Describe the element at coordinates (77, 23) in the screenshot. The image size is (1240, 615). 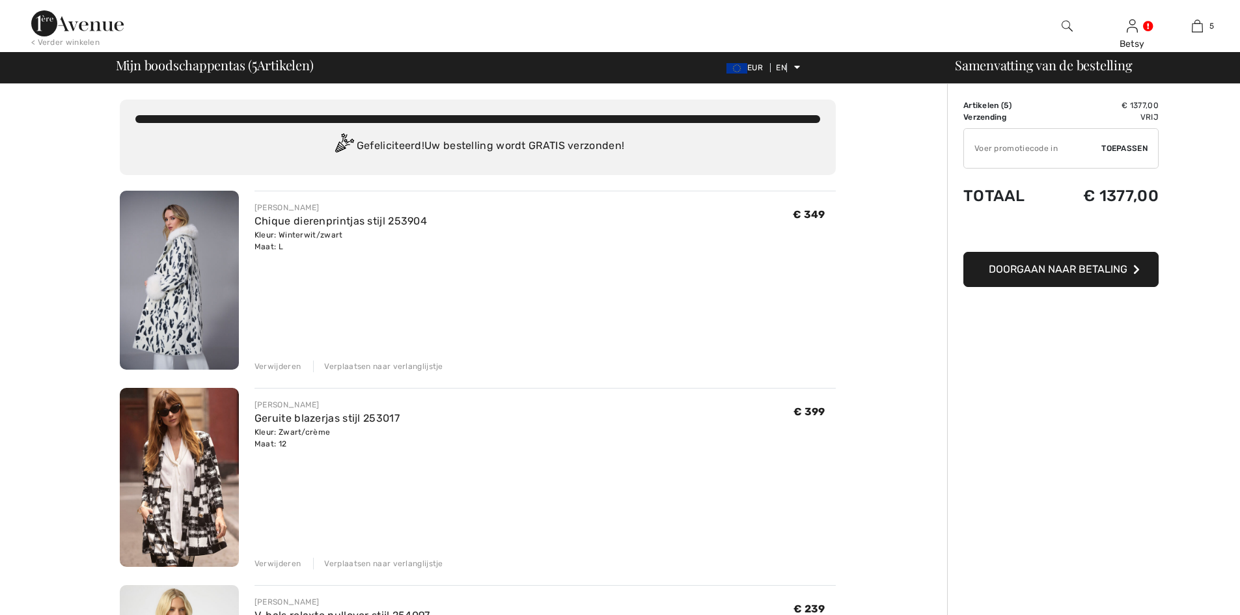
I see `img: 1ère Avenue` at that location.